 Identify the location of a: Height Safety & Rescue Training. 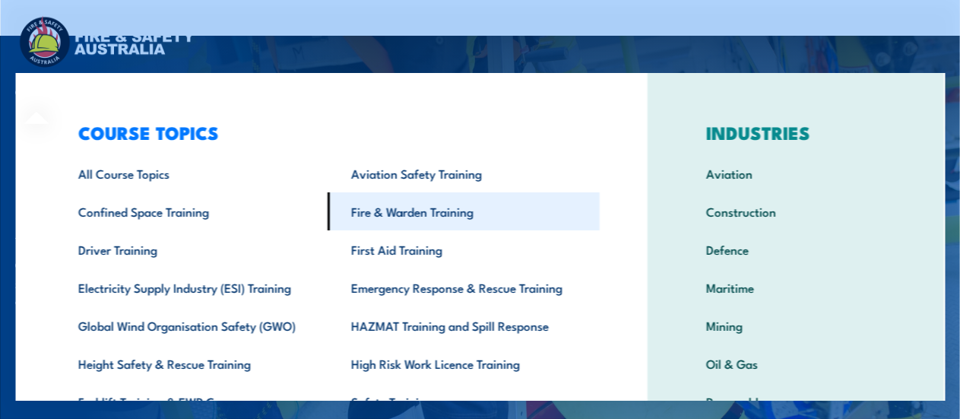
(192, 363).